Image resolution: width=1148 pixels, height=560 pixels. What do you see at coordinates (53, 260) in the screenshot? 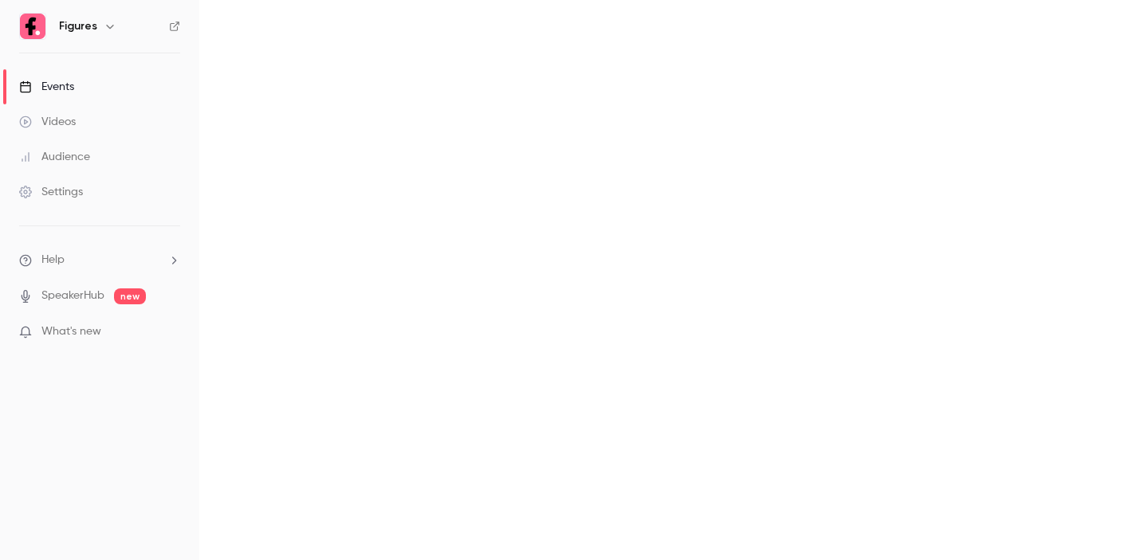
I see `span: Help` at bounding box center [53, 260].